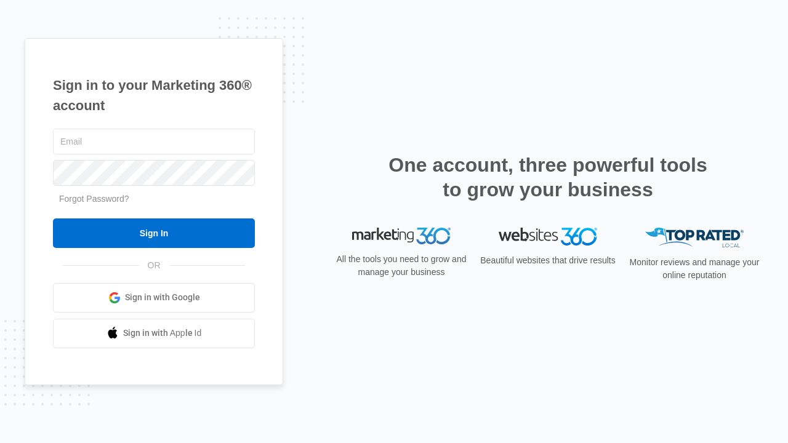  Describe the element at coordinates (154, 95) in the screenshot. I see `h1: Sign in to your Marketing 360® account` at that location.